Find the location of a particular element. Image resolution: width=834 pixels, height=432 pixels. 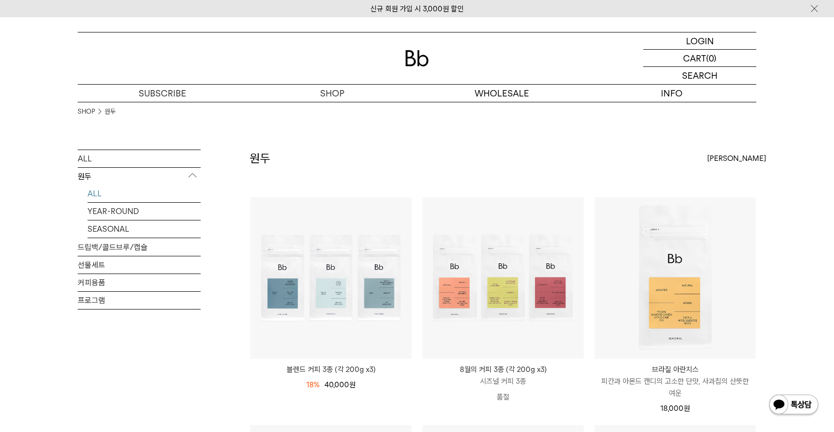

a: 원두 is located at coordinates (110, 112).